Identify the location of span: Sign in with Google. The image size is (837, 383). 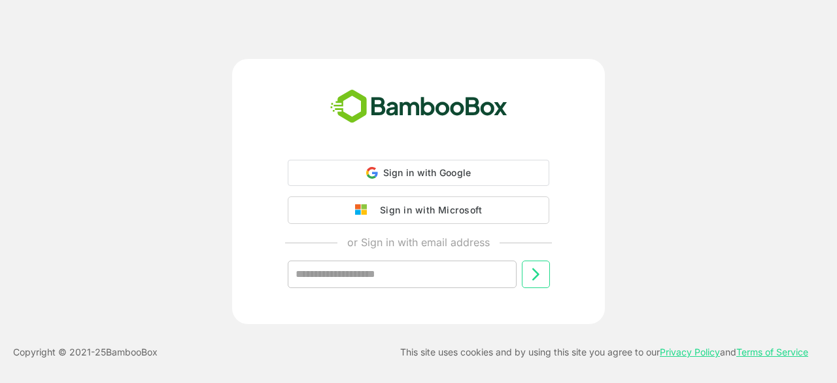
(427, 172).